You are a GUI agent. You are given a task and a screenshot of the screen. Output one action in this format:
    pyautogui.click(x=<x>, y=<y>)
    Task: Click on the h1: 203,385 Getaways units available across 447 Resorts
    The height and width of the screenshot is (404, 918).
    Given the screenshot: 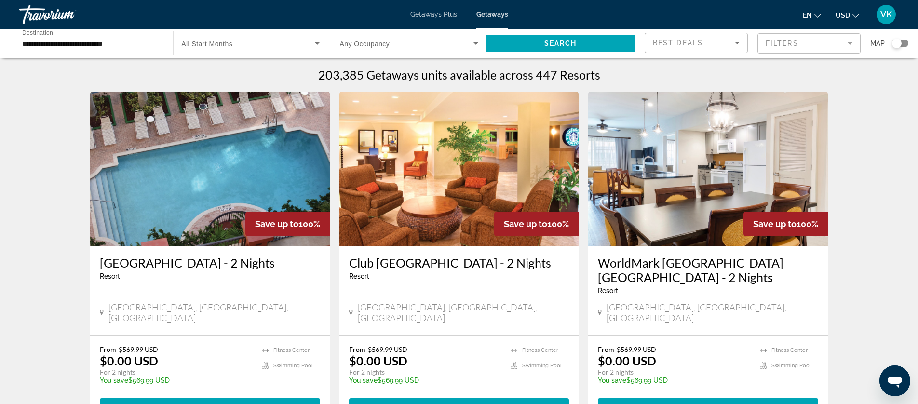 What is the action you would take?
    pyautogui.click(x=459, y=75)
    